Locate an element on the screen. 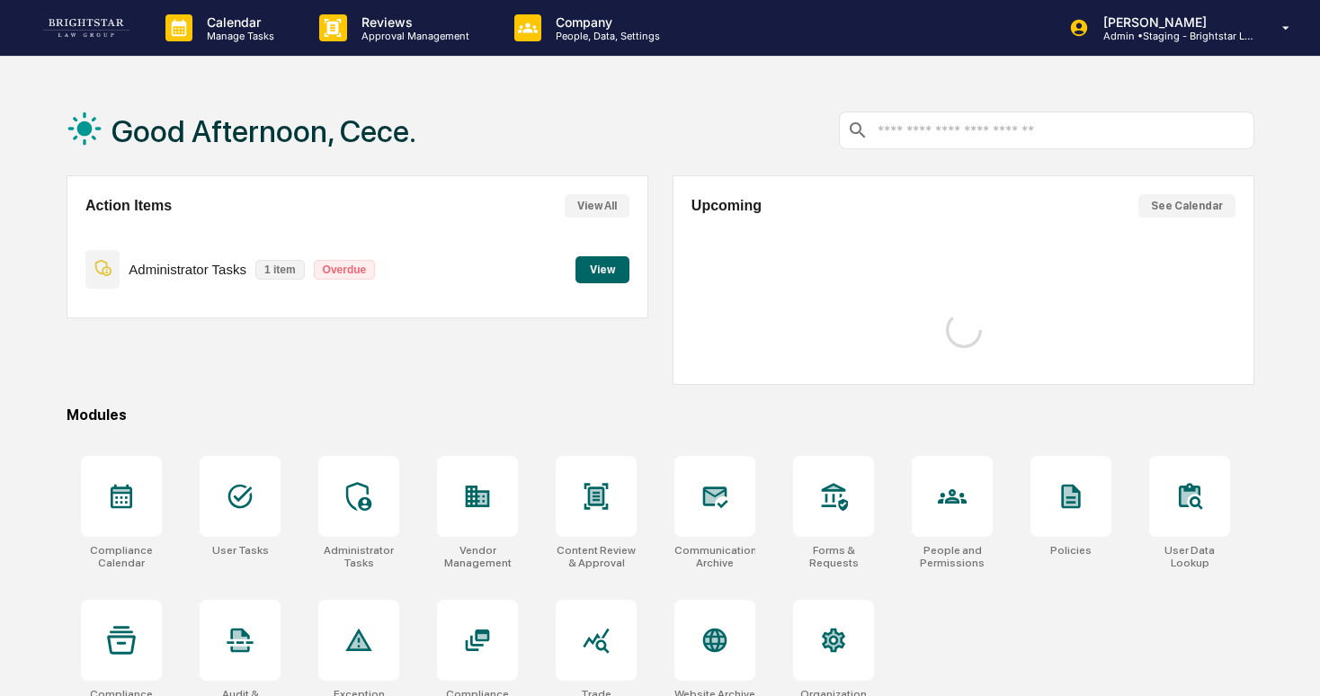  p: Approval Management is located at coordinates (413, 36).